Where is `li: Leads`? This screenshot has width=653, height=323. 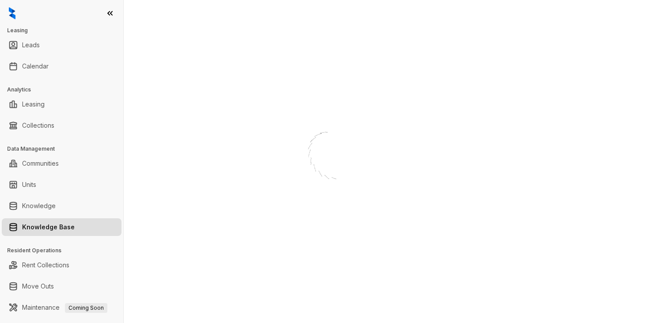 li: Leads is located at coordinates (61, 45).